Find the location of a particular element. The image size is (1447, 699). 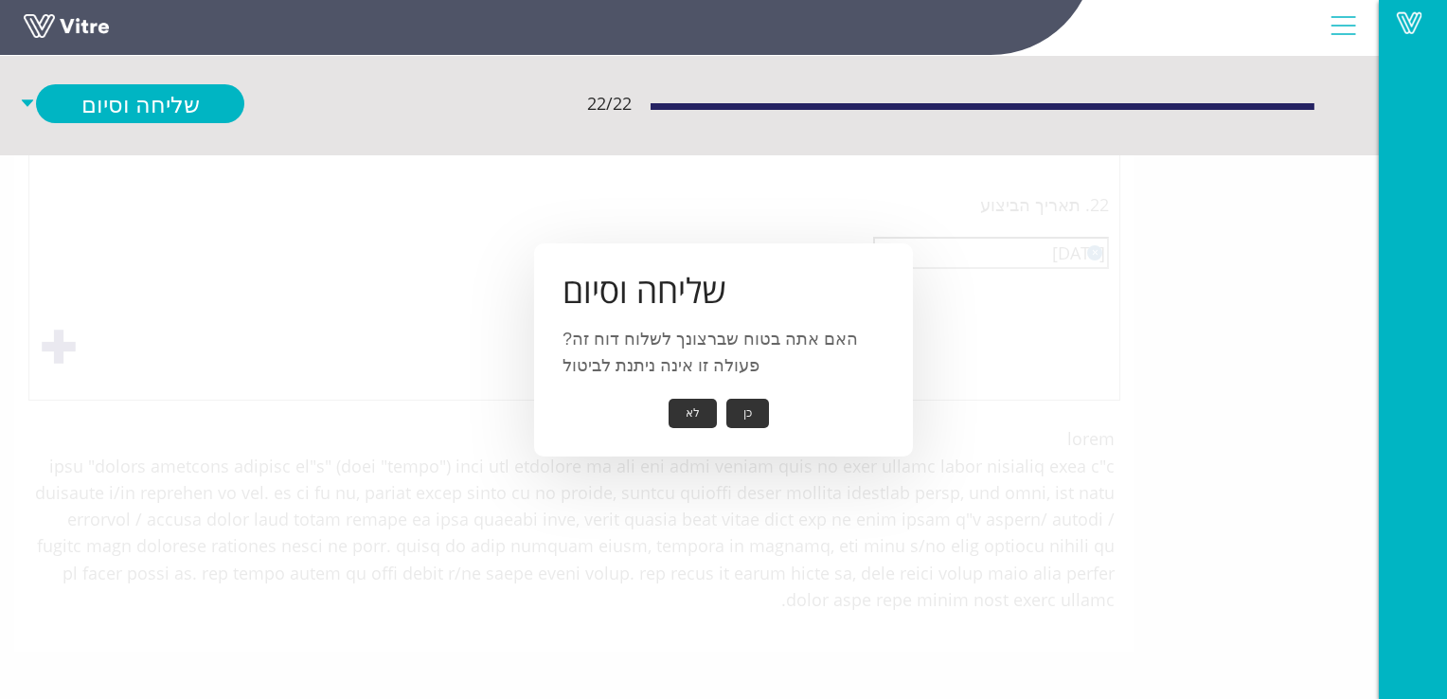

span: 22 / 22 is located at coordinates (609, 103).